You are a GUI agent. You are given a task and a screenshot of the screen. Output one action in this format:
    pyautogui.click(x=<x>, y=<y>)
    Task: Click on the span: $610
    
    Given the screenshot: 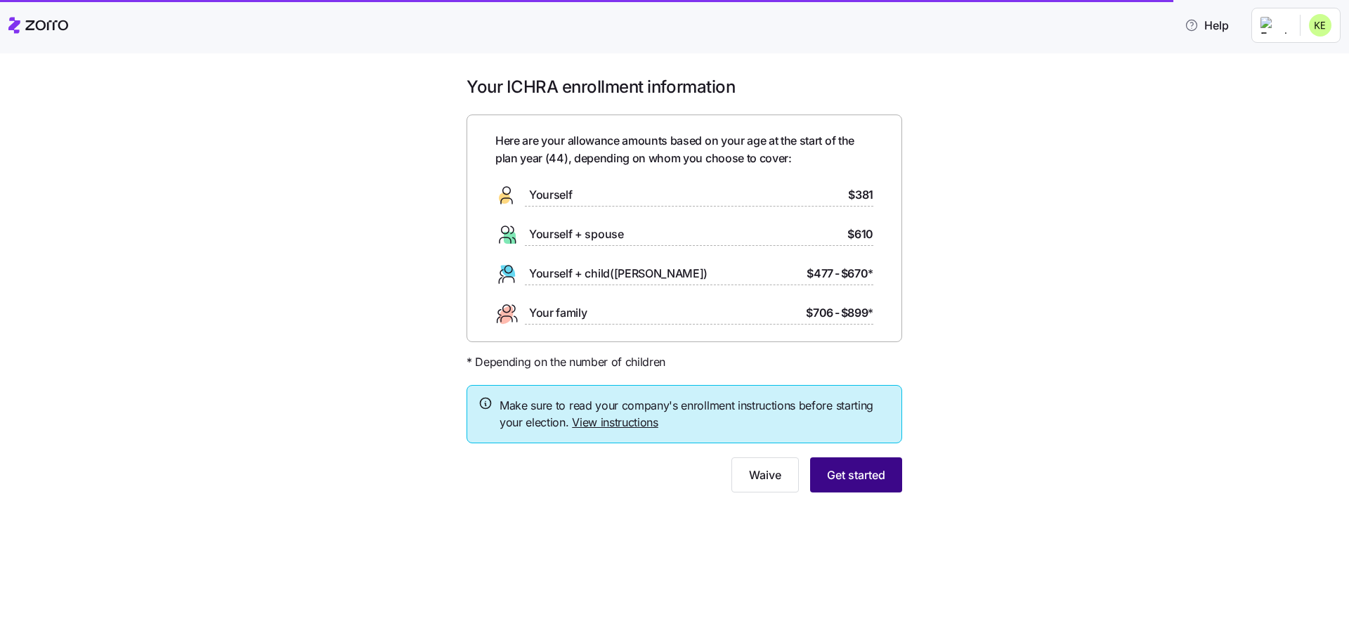 What is the action you would take?
    pyautogui.click(x=860, y=234)
    